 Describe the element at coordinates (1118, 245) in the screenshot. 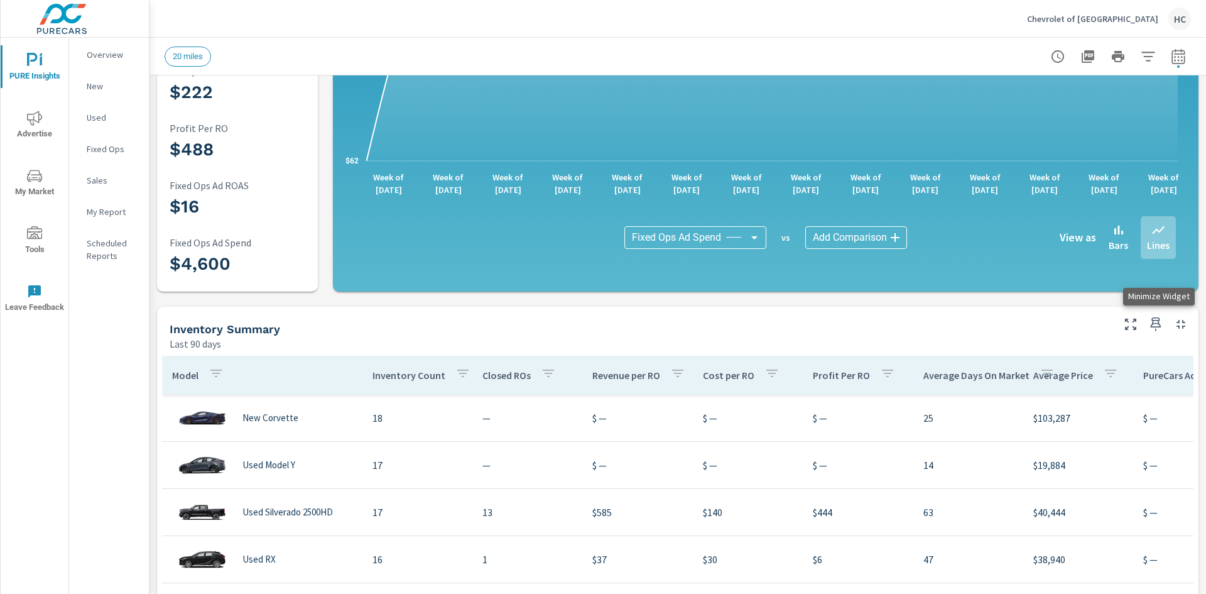

I see `p: Bars` at that location.